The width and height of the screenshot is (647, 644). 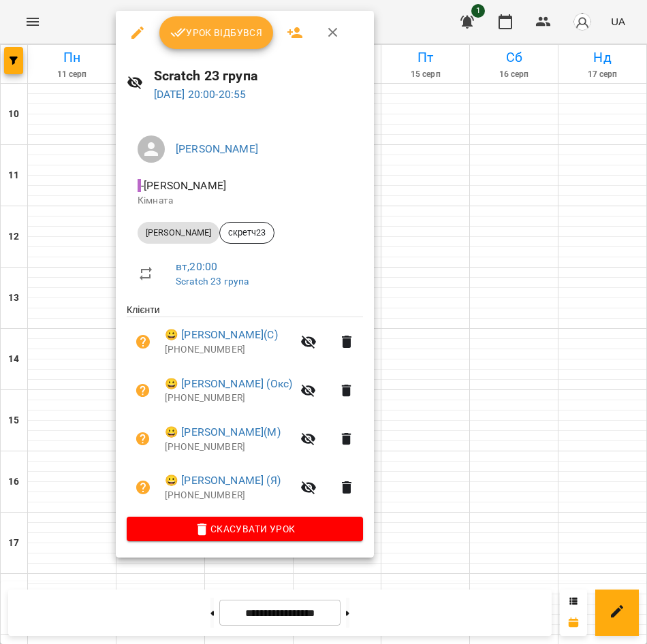 What do you see at coordinates (217, 33) in the screenshot?
I see `span: Урок відбувся` at bounding box center [217, 33].